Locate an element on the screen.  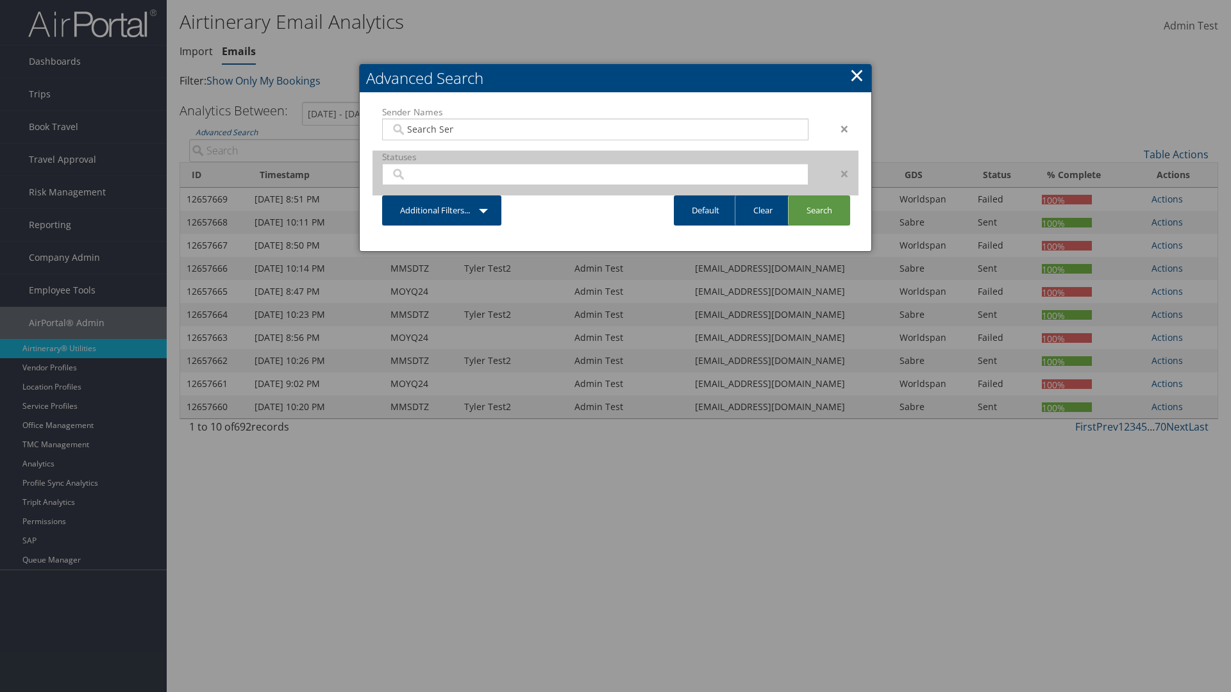
label: Statuses is located at coordinates (595, 157).